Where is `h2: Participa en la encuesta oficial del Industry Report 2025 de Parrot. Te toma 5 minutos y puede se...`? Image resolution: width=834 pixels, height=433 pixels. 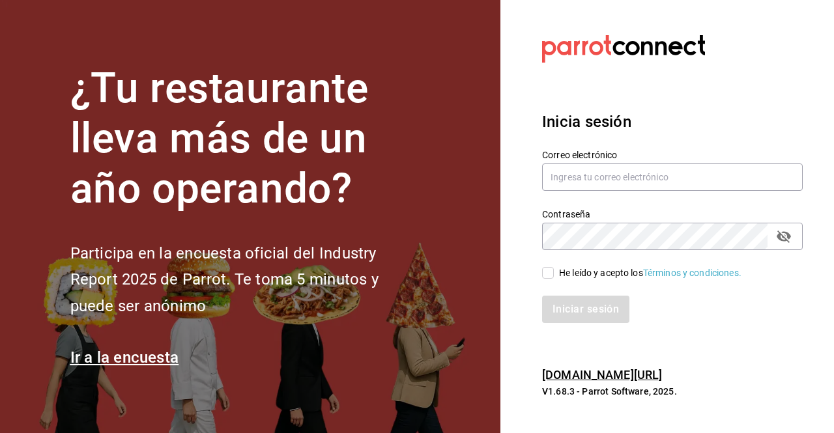 h2: Participa en la encuesta oficial del Industry Report 2025 de Parrot. Te toma 5 minutos y puede se... is located at coordinates (246, 280).